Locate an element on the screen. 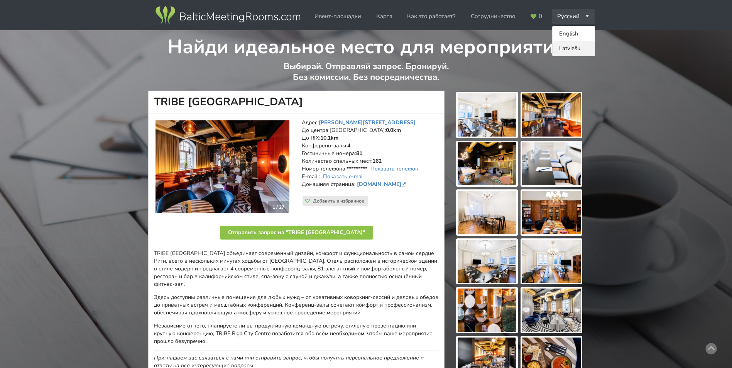  a: Гостиница | Рига | TRIBE Riga City Centre 1 / 27 is located at coordinates (222, 167).